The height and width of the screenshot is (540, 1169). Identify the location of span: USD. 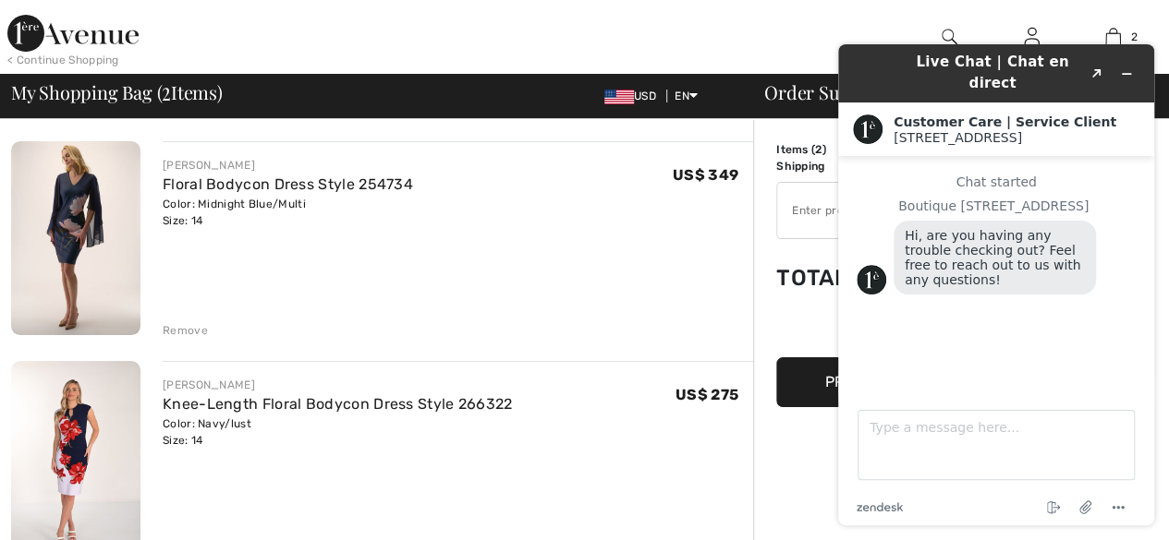
(634, 96).